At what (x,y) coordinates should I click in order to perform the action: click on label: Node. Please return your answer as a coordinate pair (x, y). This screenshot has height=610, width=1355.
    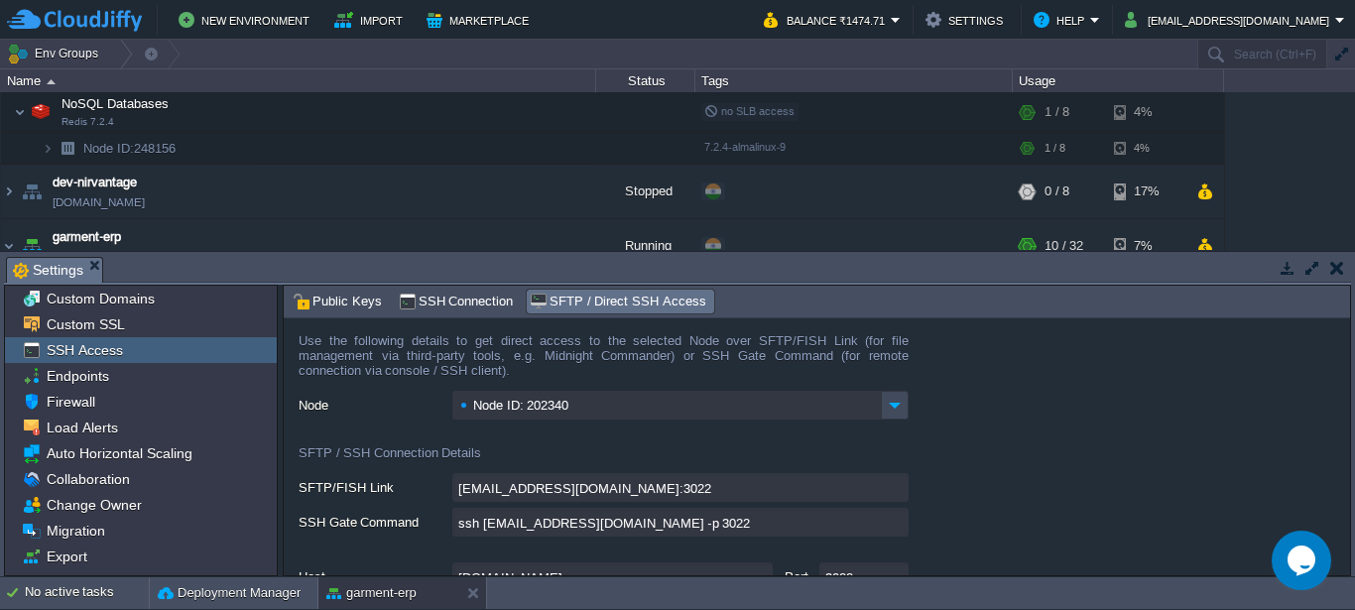
    Looking at the image, I should click on (374, 403).